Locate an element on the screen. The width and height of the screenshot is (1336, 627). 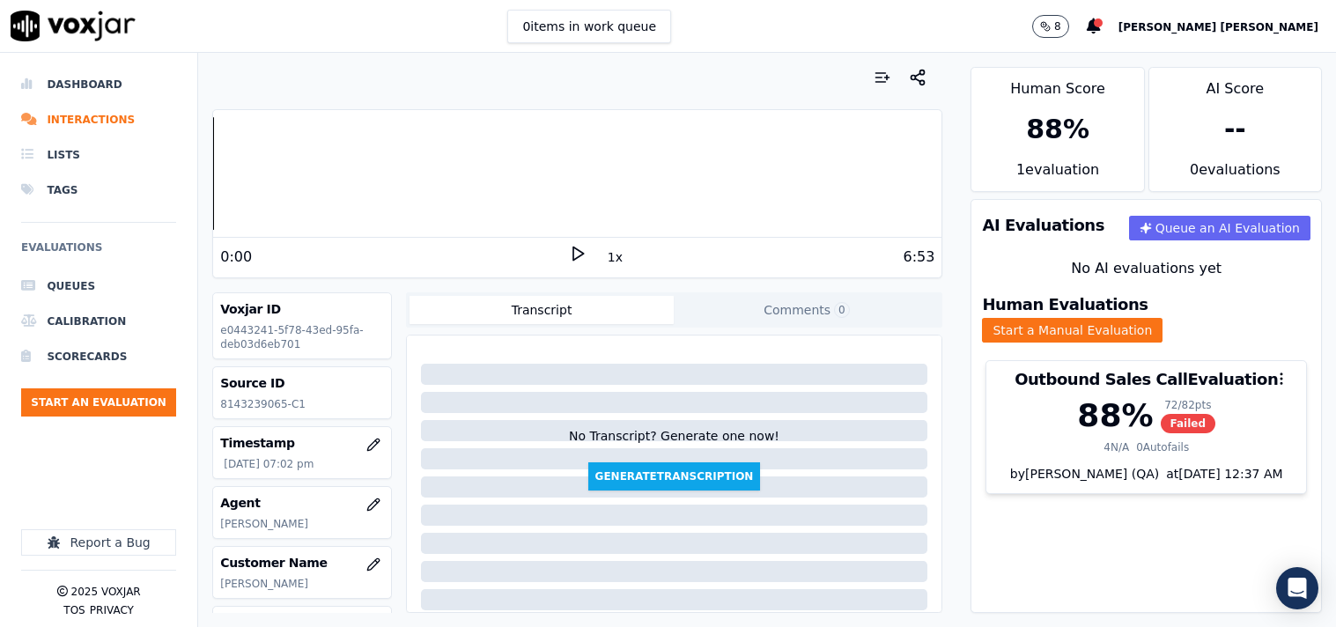
div: 0 evaluation s is located at coordinates (1235, 175).